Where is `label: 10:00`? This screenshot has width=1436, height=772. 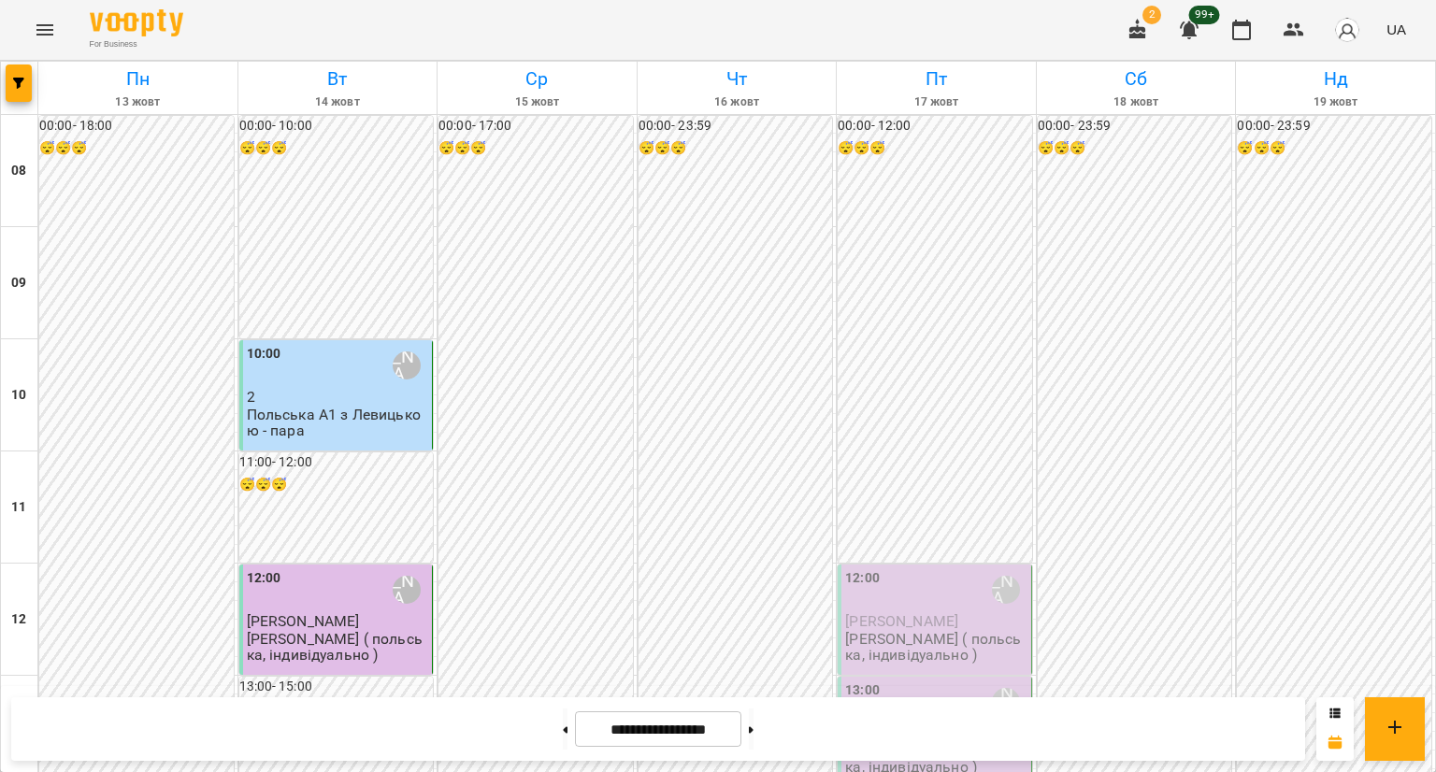 label: 10:00 is located at coordinates (264, 354).